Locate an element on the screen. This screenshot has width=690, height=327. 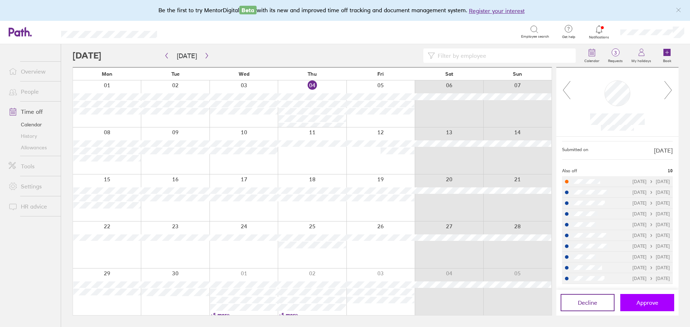
span: Submitted on is located at coordinates (575, 151).